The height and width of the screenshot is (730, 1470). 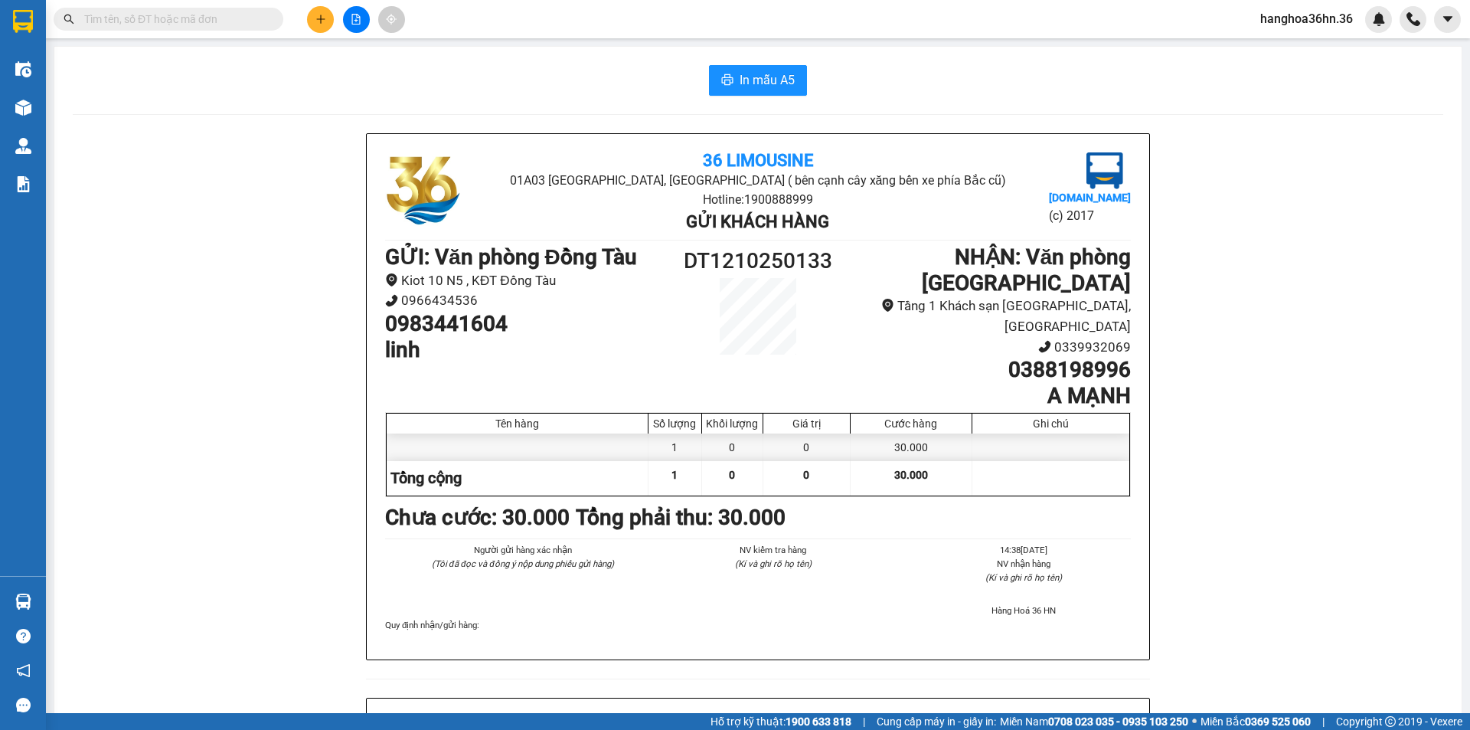 What do you see at coordinates (911, 423) in the screenshot?
I see `div: Cước hàng` at bounding box center [911, 423].